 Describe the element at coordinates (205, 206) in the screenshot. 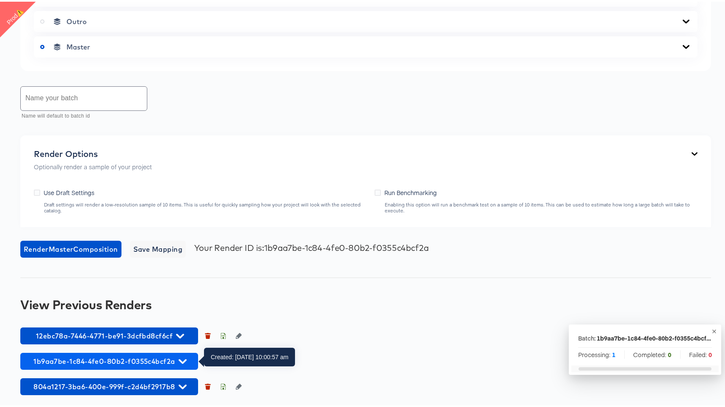

I see `div: Draft settings will render a low-resolution sample of 10 items. This is useful for quickly sampli...` at that location.